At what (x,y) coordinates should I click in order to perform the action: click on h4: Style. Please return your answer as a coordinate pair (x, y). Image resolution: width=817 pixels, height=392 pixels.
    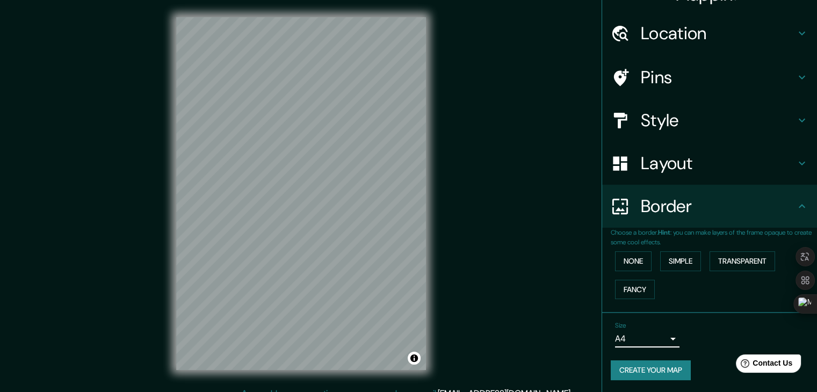
    Looking at the image, I should click on (718, 120).